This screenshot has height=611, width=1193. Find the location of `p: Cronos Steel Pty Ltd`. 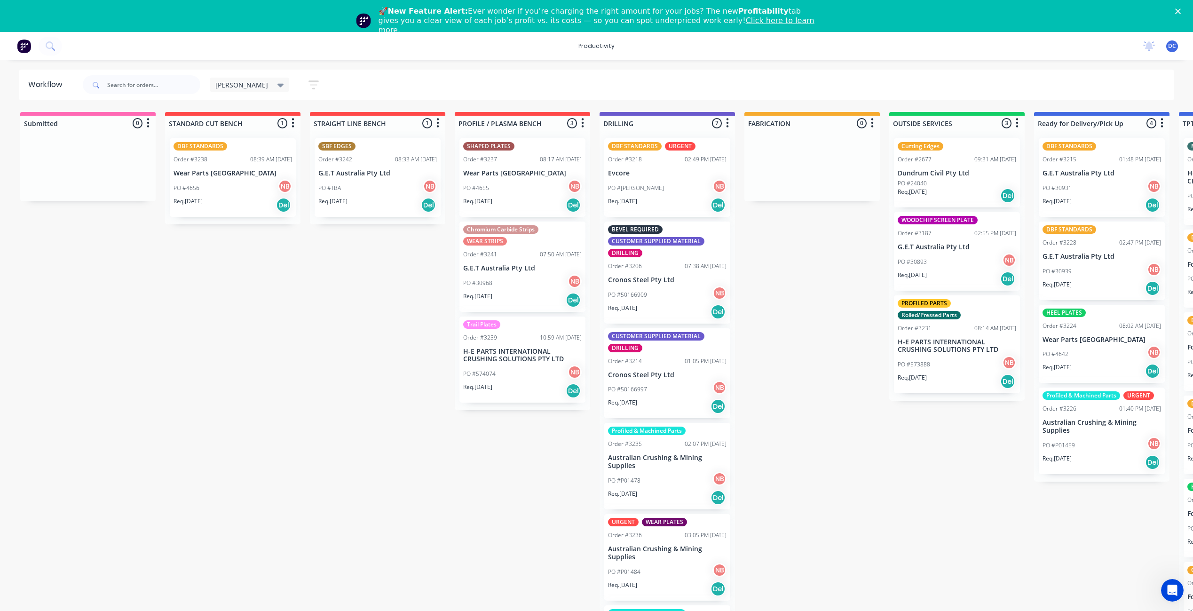

p: Cronos Steel Pty Ltd is located at coordinates (667, 375).